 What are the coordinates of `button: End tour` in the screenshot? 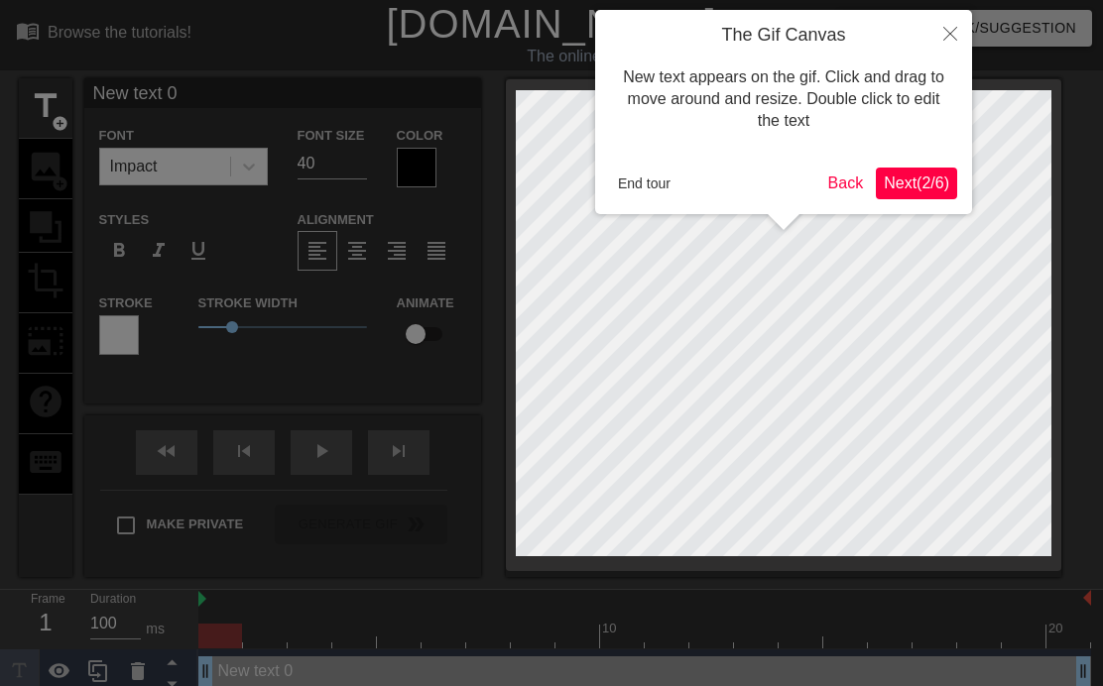 It's located at (643, 183).